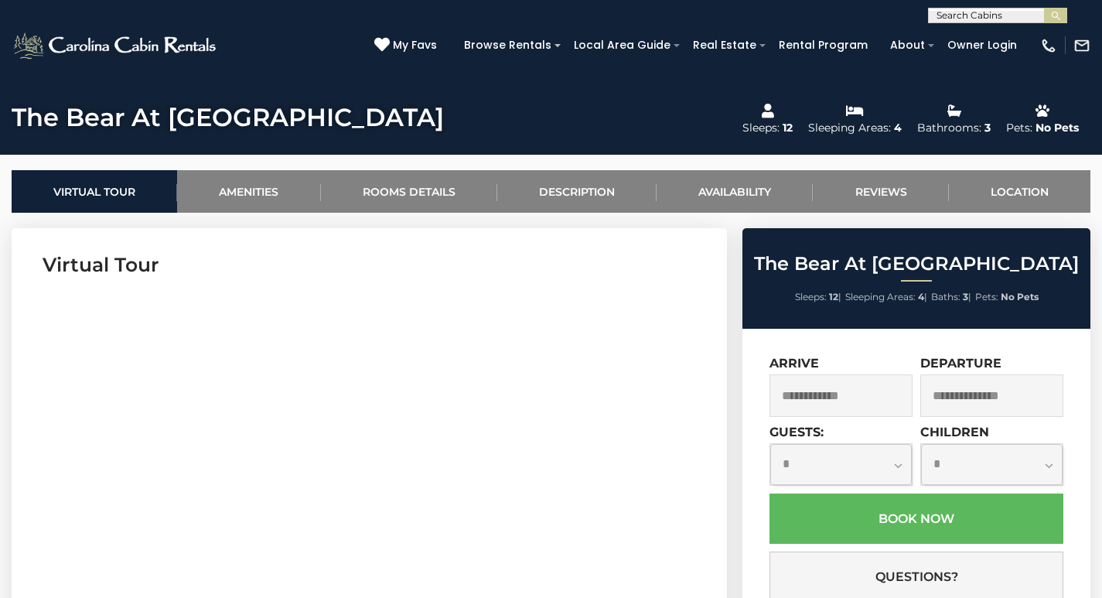 The height and width of the screenshot is (598, 1102). Describe the element at coordinates (116, 46) in the screenshot. I see `img: White-1-2.png` at that location.